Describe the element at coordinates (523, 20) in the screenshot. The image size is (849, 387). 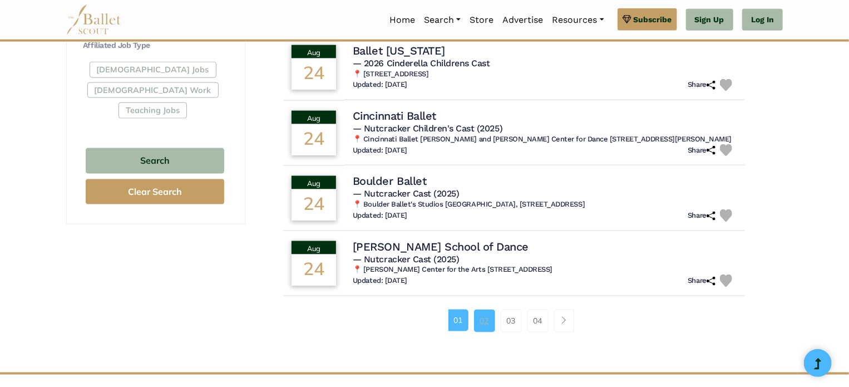
I see `a: Advertise` at that location.